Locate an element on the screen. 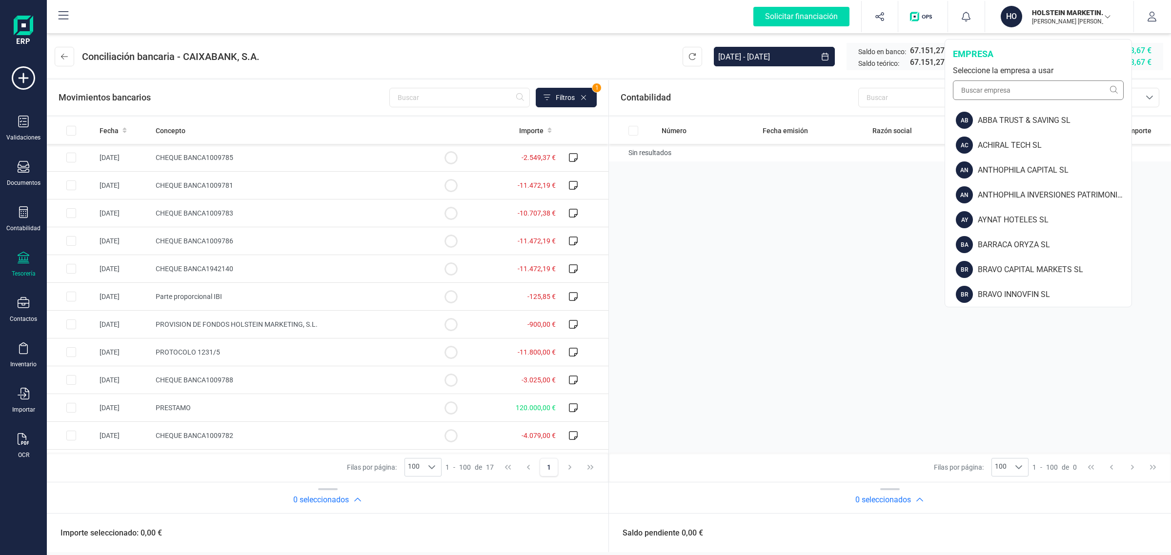 The height and width of the screenshot is (555, 1171). div: Row Selected 37ef3ee7-c5d6-496d-9430-89617d4fd30c is located at coordinates (71, 297).